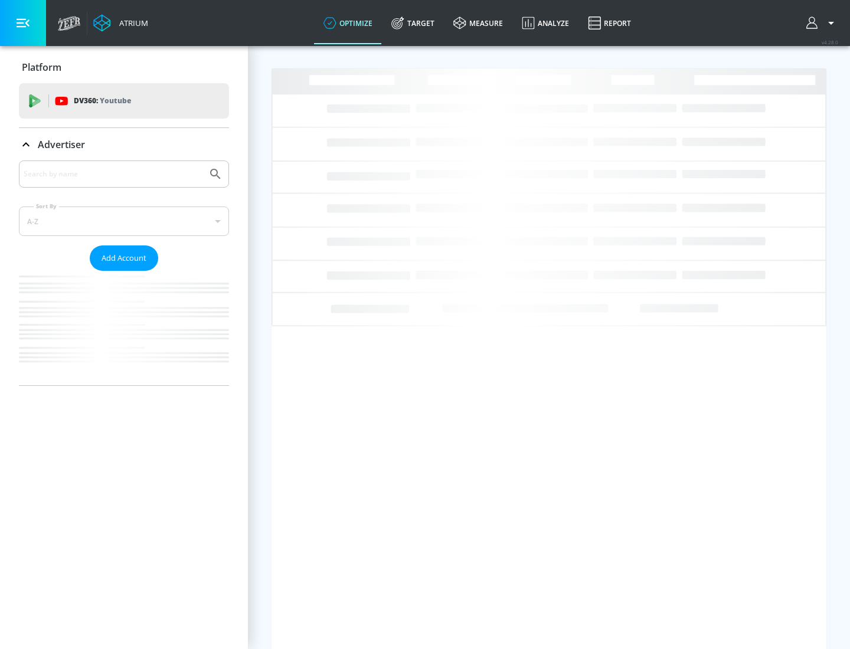 Image resolution: width=850 pixels, height=649 pixels. Describe the element at coordinates (41, 67) in the screenshot. I see `p: Platform` at that location.